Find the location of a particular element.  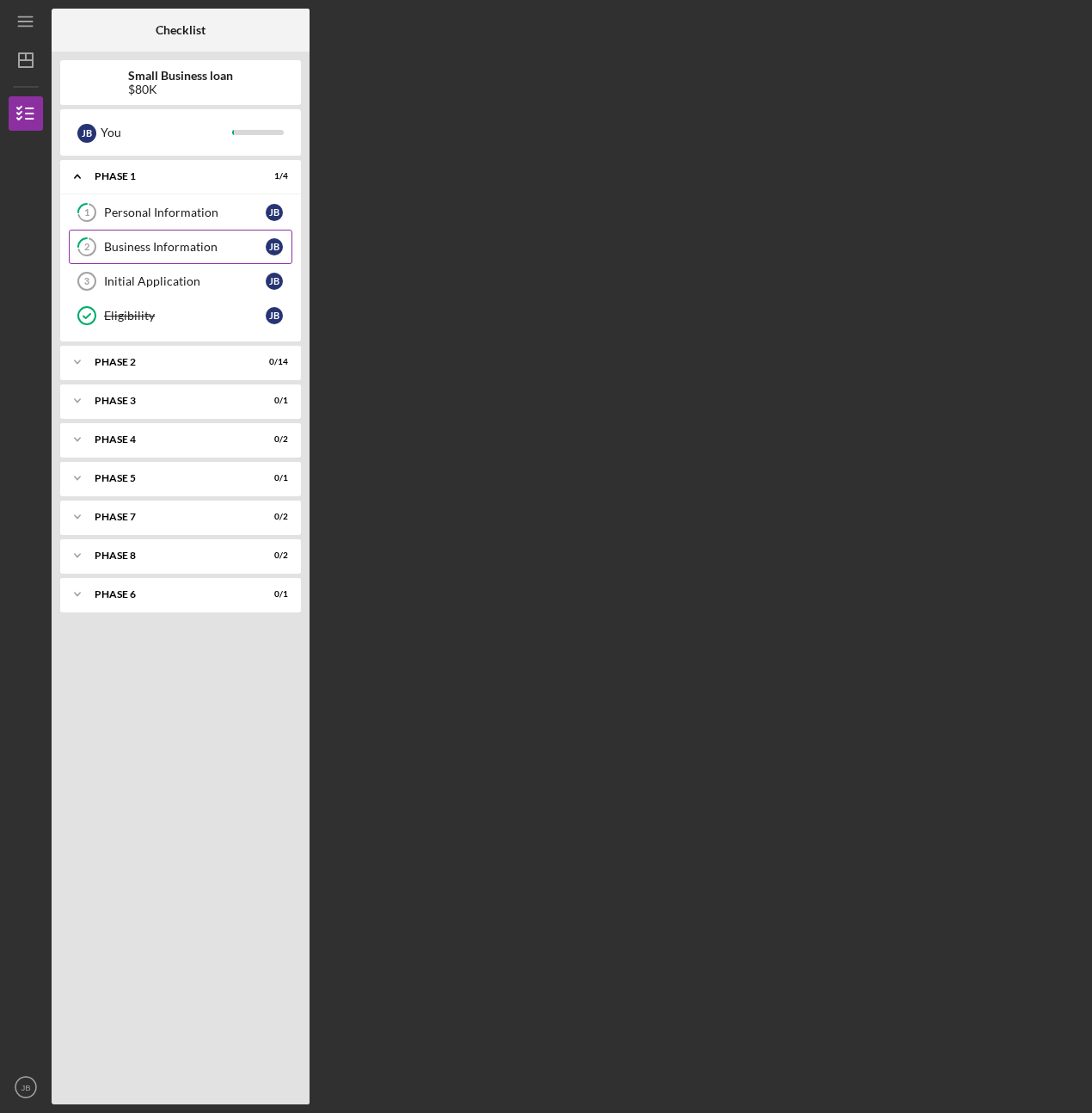

text: JB is located at coordinates (25, 1088).